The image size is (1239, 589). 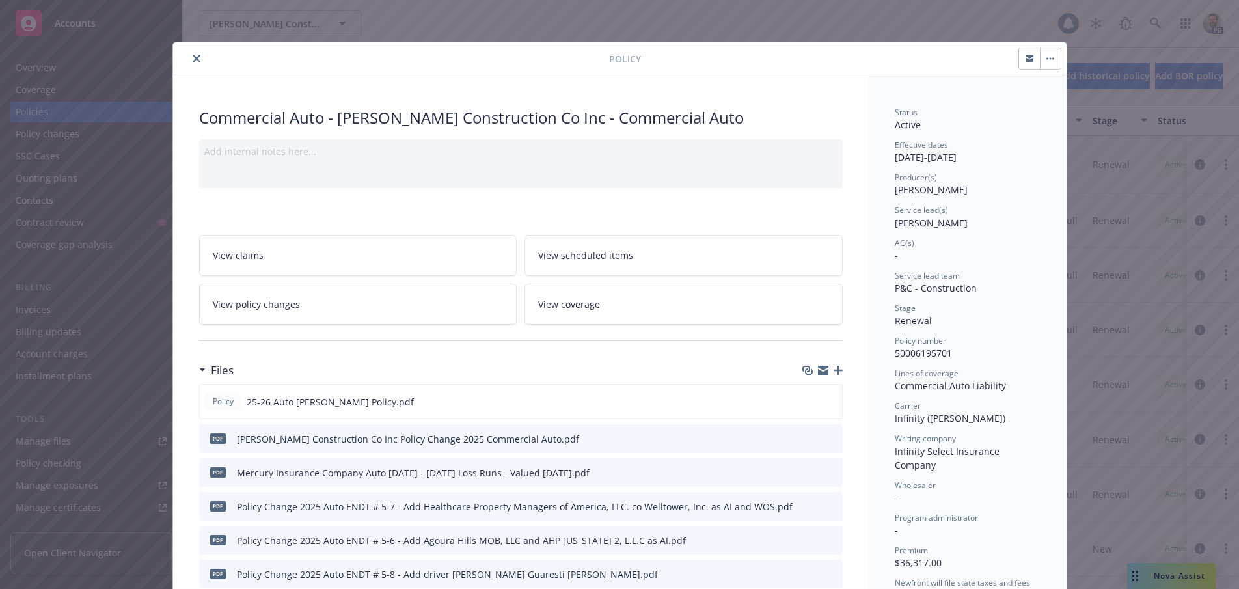 I want to click on span: Policy number, so click(x=920, y=340).